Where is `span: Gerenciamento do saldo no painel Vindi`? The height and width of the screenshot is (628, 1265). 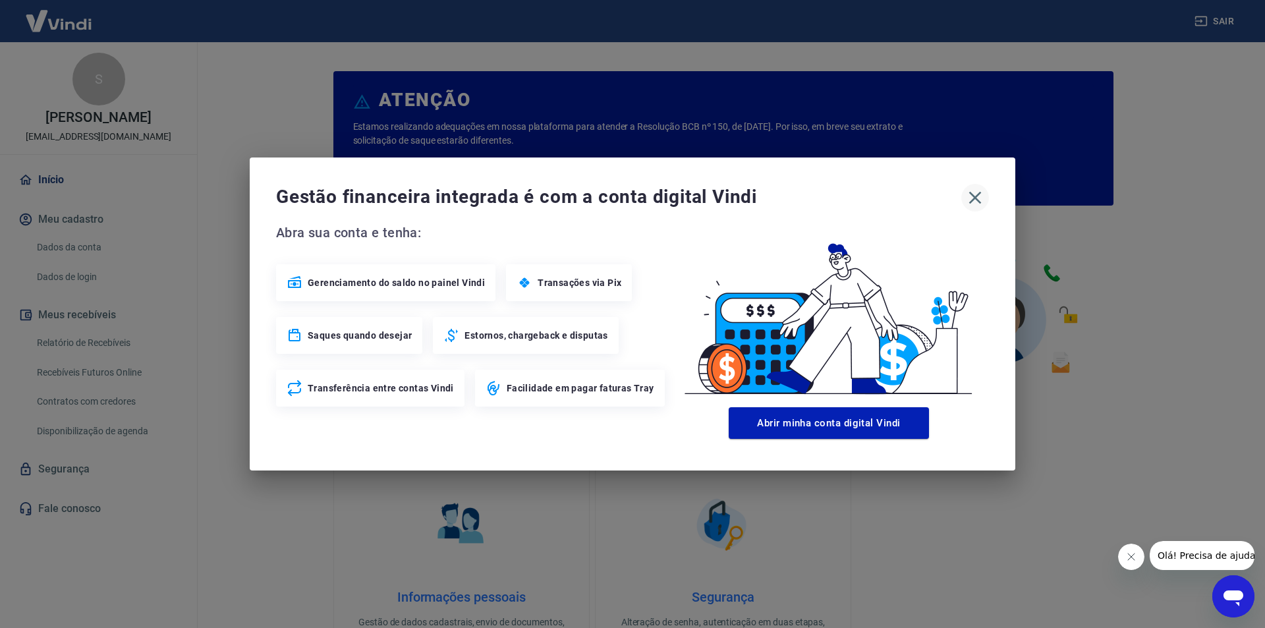
span: Gerenciamento do saldo no painel Vindi is located at coordinates (396, 283).